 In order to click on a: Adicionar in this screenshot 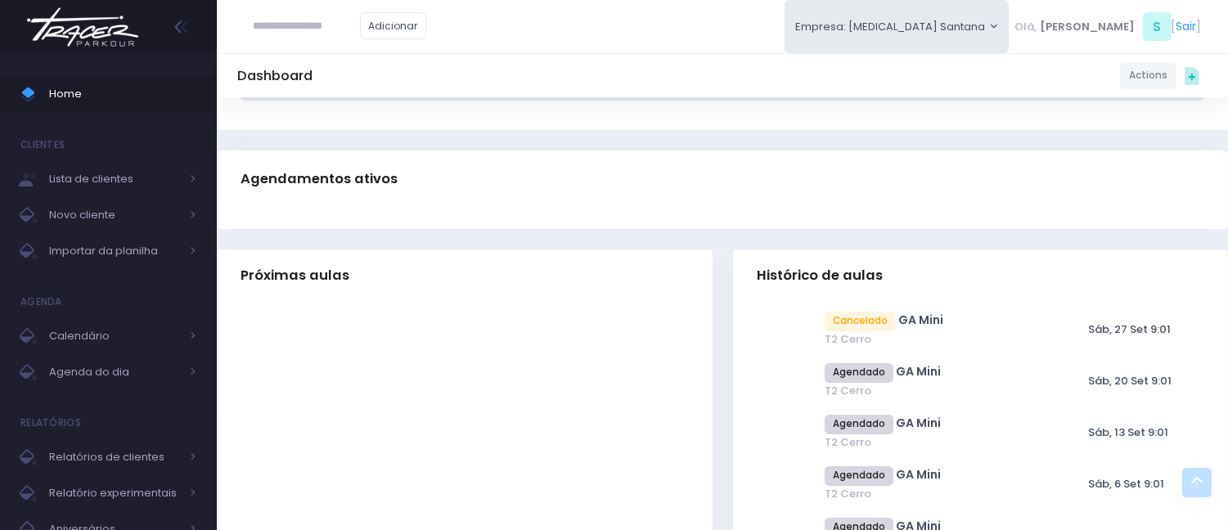, I will do `click(394, 25)`.